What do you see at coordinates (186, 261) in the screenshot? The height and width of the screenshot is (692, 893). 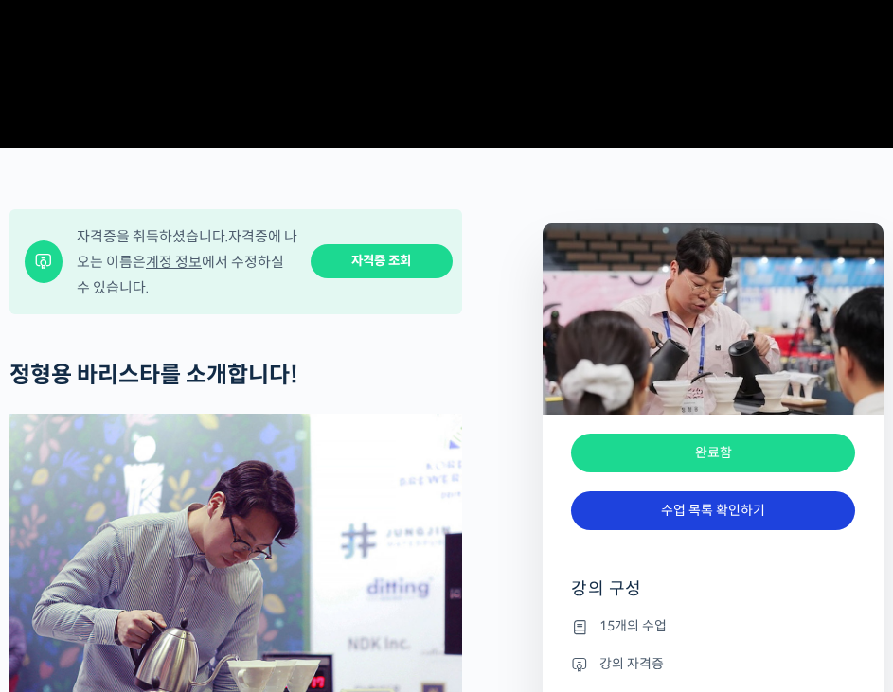 I see `div: 자격증을 취득하셨습니다. 자격증에 나오는 이름은 에서 수정하실 수 있습니다.` at bounding box center [186, 261].